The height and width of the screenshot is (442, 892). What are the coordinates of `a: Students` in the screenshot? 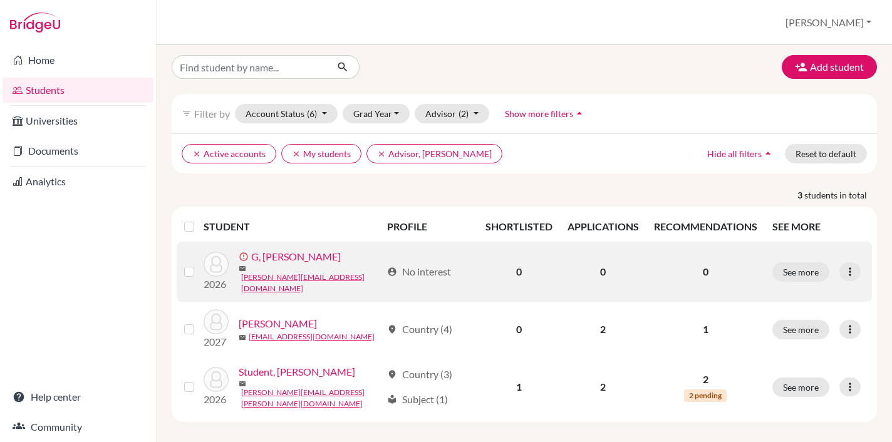 It's located at (78, 90).